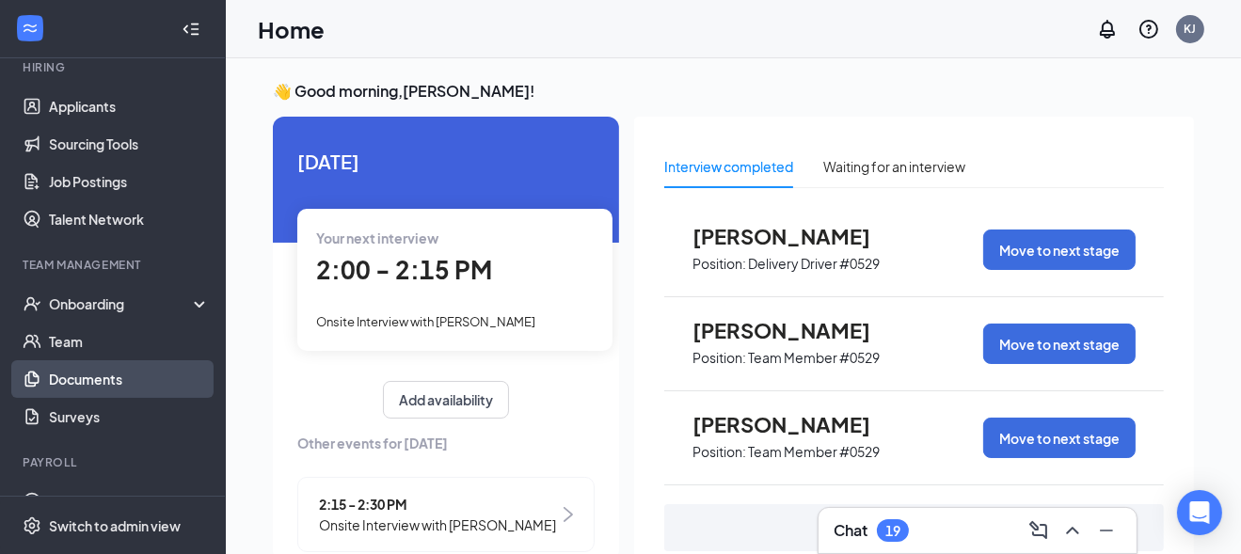 This screenshot has height=554, width=1241. I want to click on span: 2:00 - 2:15 PM, so click(404, 269).